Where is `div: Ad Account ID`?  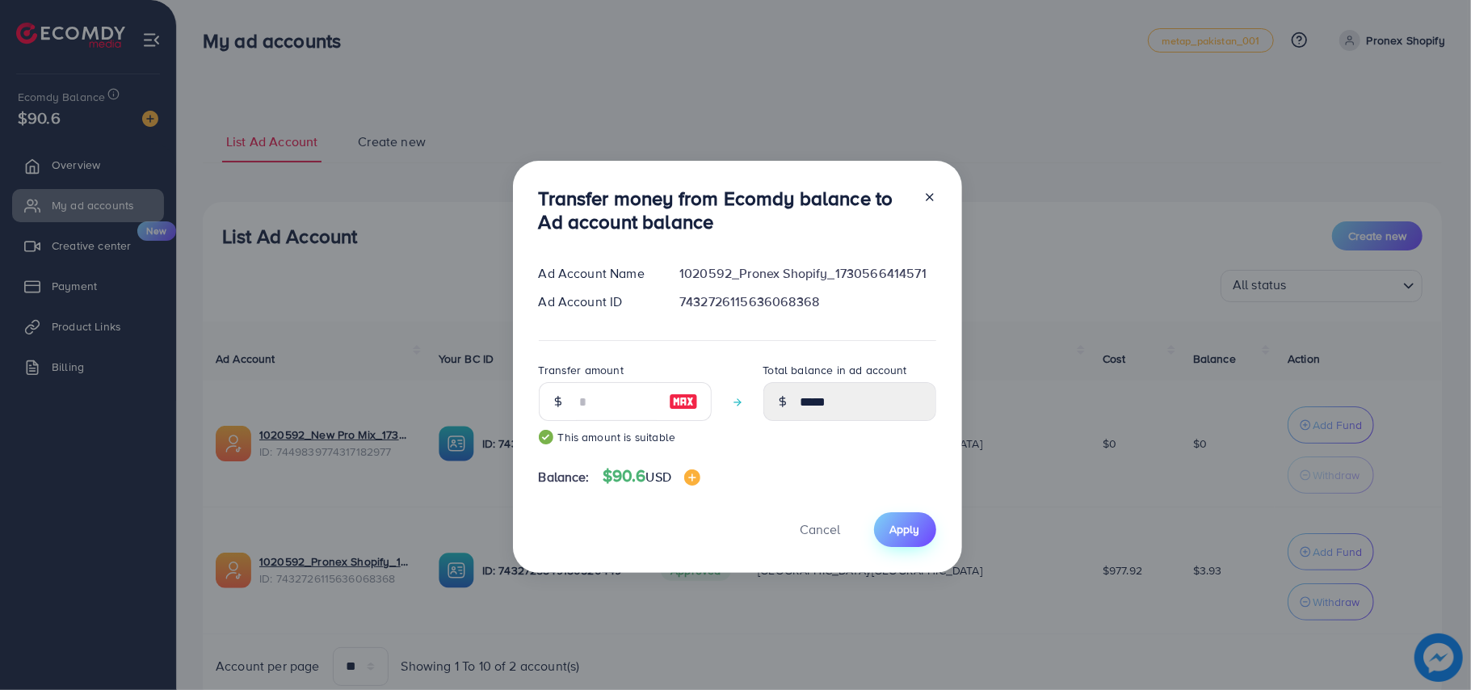
div: Ad Account ID is located at coordinates (596, 301).